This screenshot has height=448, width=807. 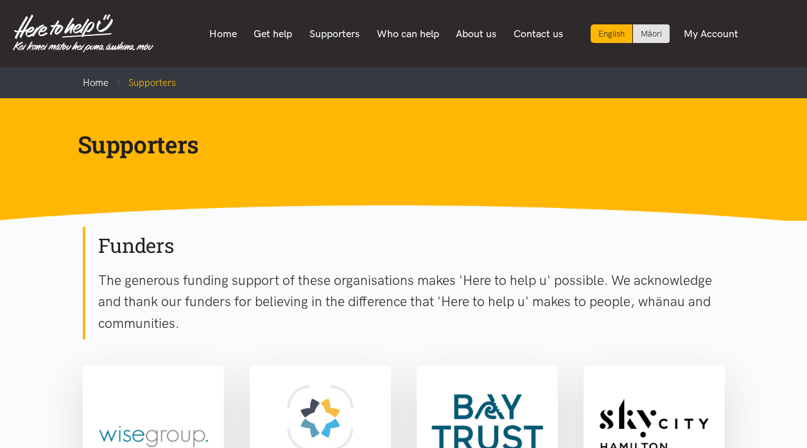 I want to click on div: Language toggle, so click(x=631, y=33).